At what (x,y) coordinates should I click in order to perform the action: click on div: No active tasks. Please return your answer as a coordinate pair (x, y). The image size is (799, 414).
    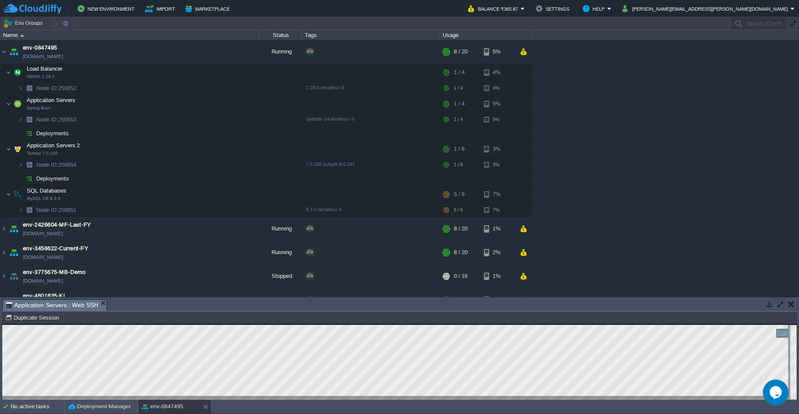
    Looking at the image, I should click on (37, 407).